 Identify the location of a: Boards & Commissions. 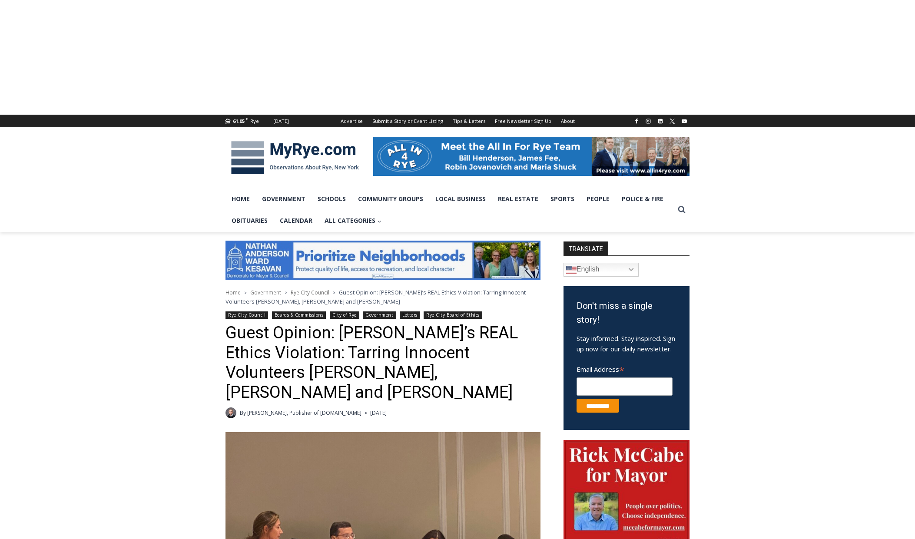
(299, 315).